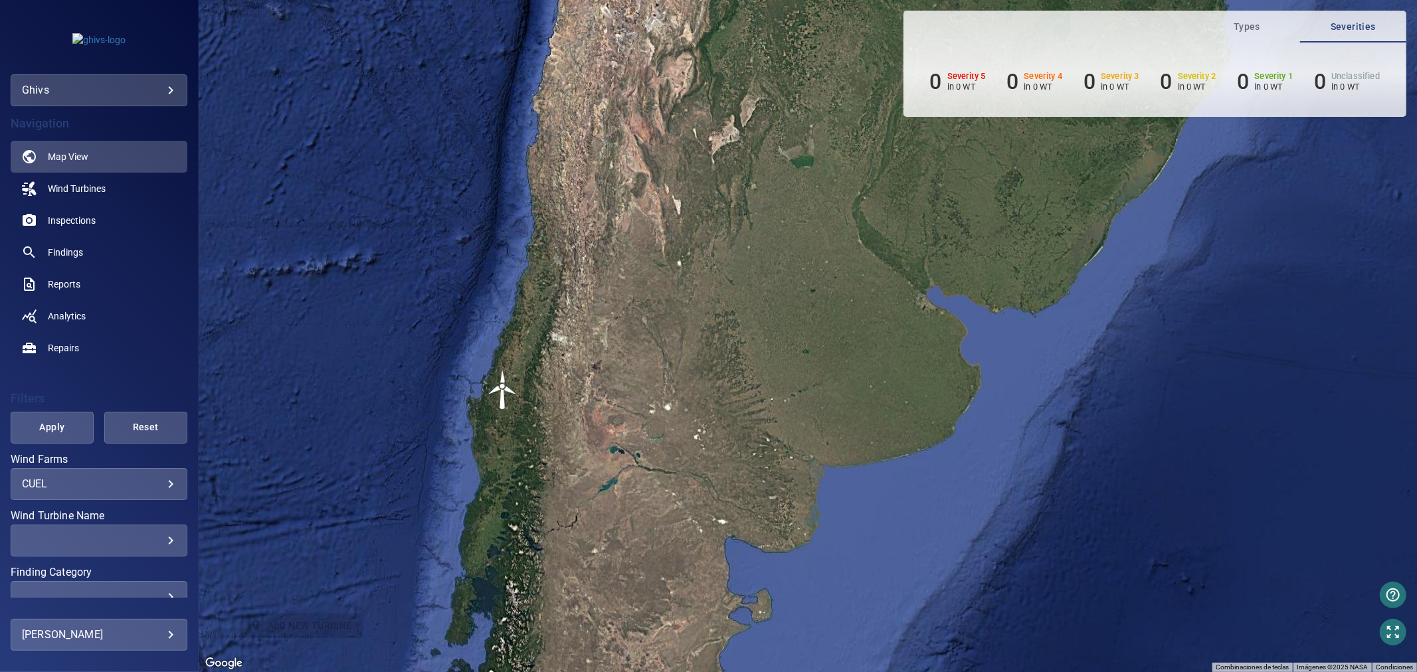 This screenshot has height=672, width=1417. What do you see at coordinates (99, 399) in the screenshot?
I see `h4: Filters` at bounding box center [99, 399].